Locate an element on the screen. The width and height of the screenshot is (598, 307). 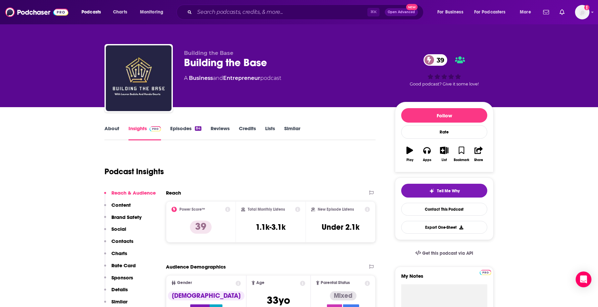
img: Building the Base is located at coordinates (139, 78).